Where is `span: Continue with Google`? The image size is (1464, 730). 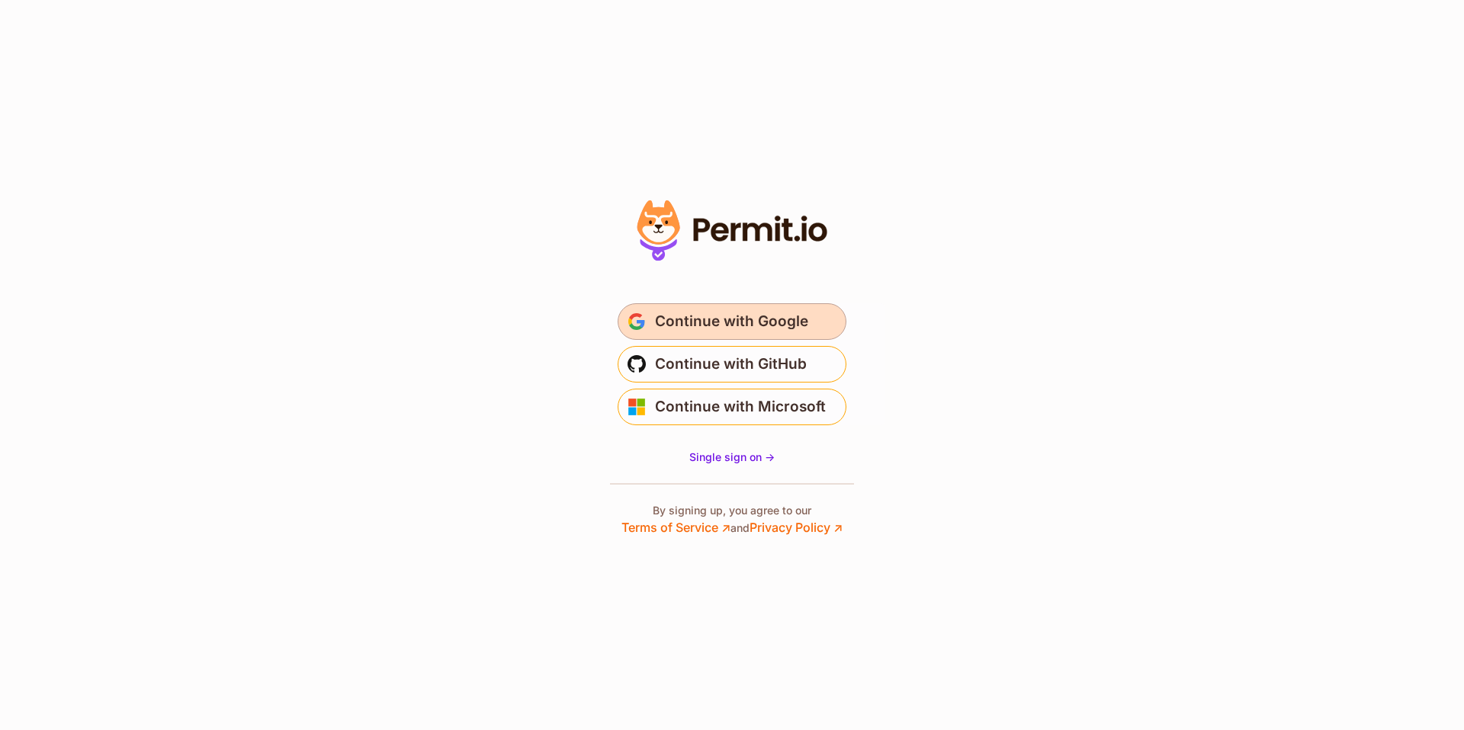 span: Continue with Google is located at coordinates (731, 322).